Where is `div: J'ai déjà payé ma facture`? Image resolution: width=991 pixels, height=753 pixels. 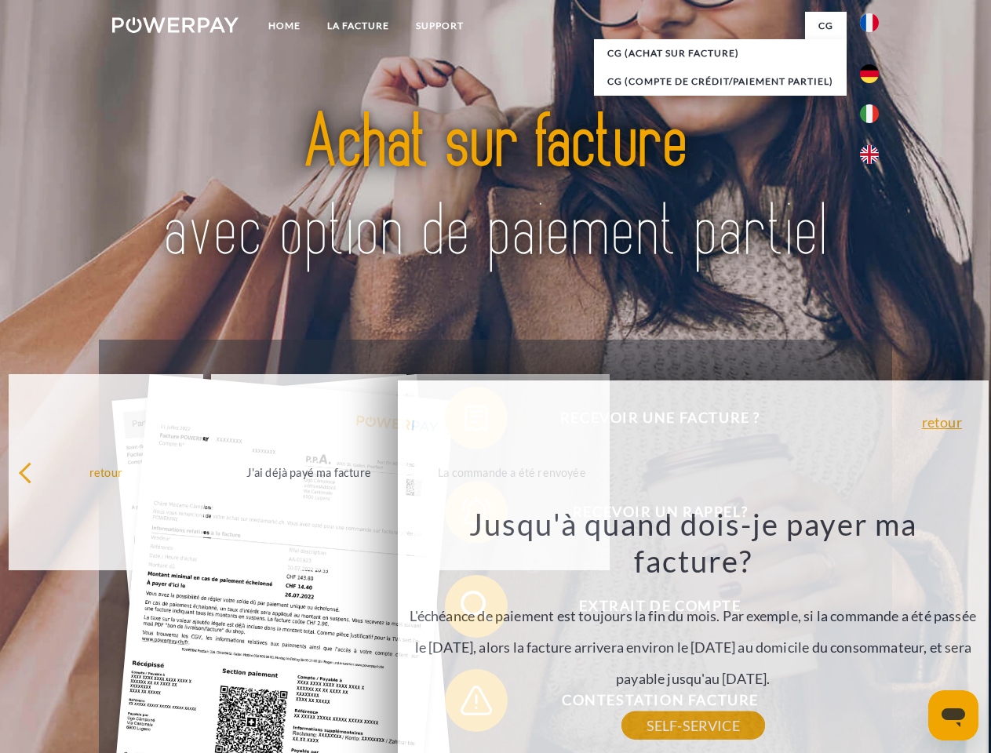
div: J'ai déjà payé ma facture is located at coordinates (308, 472).